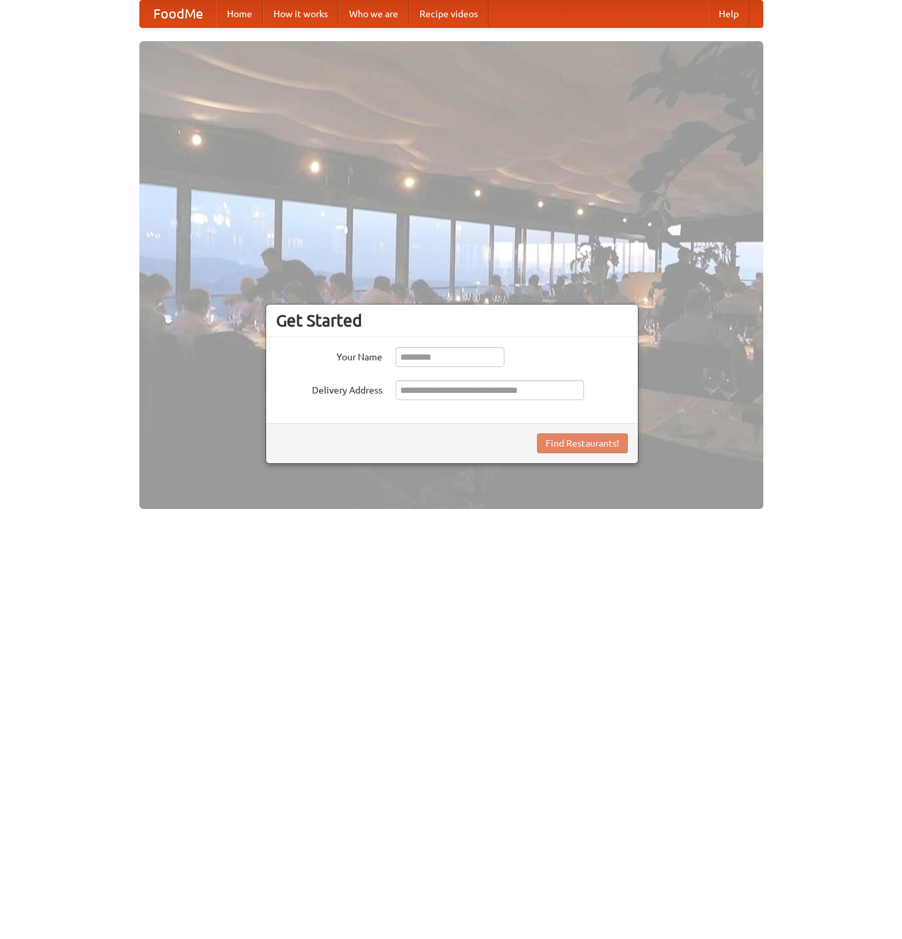  What do you see at coordinates (729, 14) in the screenshot?
I see `a: Help` at bounding box center [729, 14].